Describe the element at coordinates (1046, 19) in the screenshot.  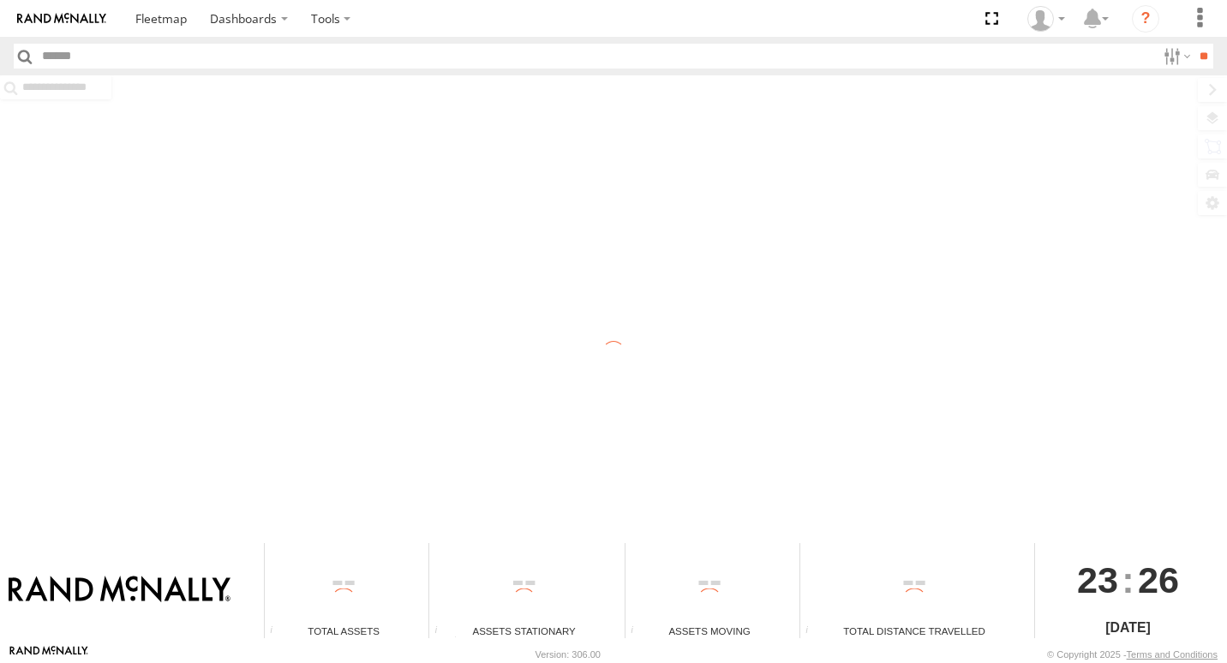
I see `div: Valeo Dash` at that location.